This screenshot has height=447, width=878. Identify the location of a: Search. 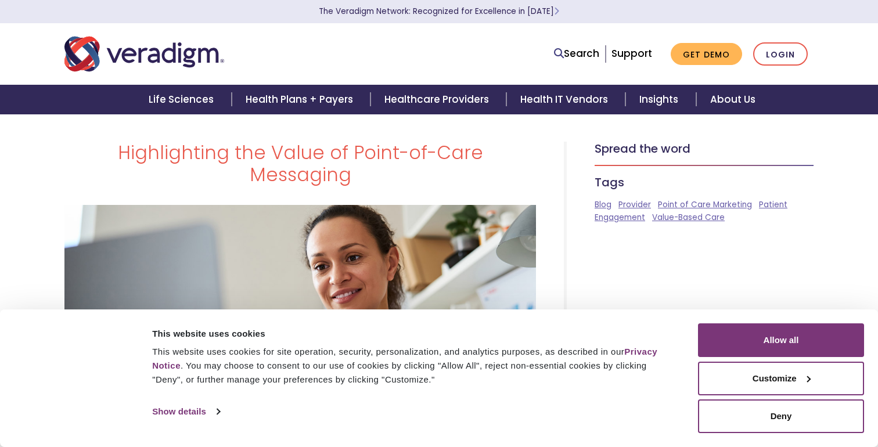
(576, 53).